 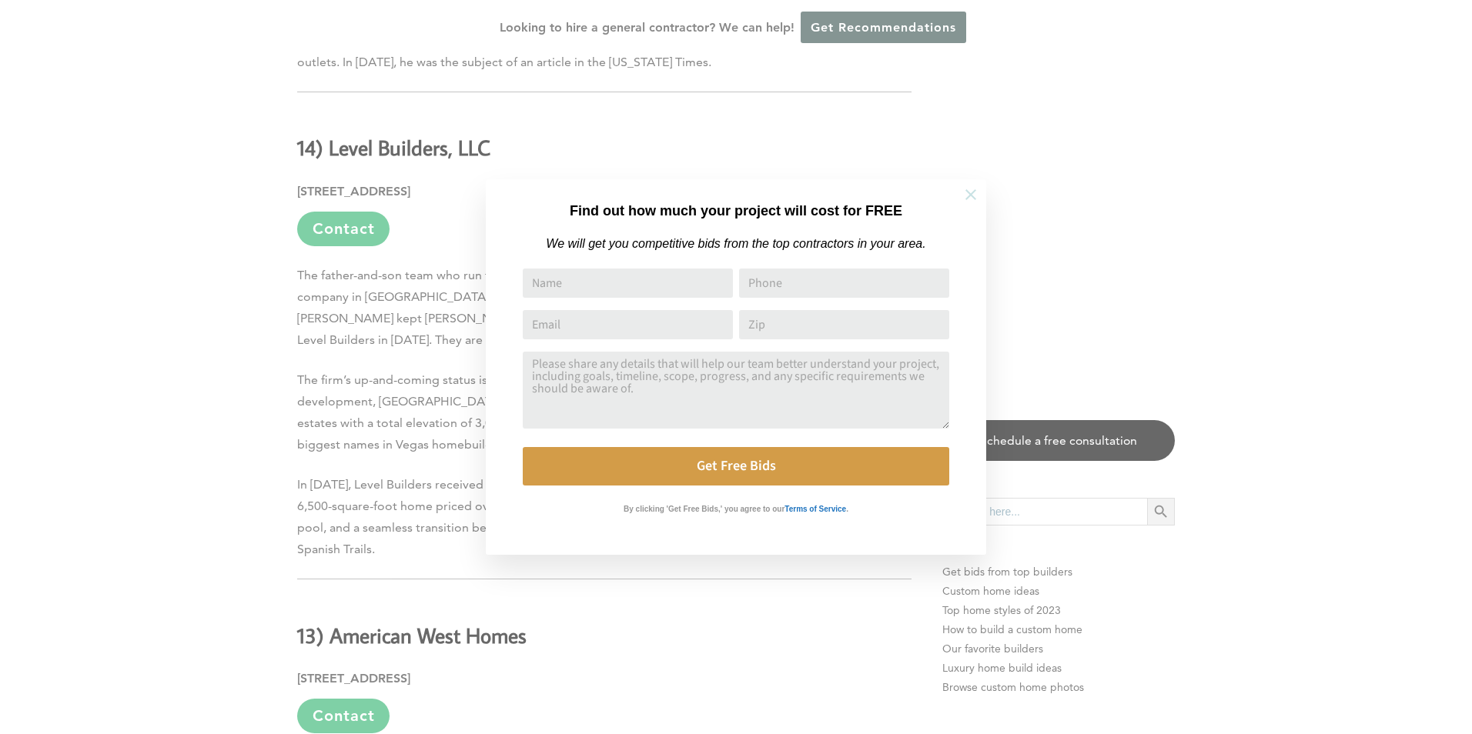 What do you see at coordinates (735, 243) in the screenshot?
I see `em: We will get you competitive bids from the top contractors in your area.` at bounding box center [735, 243].